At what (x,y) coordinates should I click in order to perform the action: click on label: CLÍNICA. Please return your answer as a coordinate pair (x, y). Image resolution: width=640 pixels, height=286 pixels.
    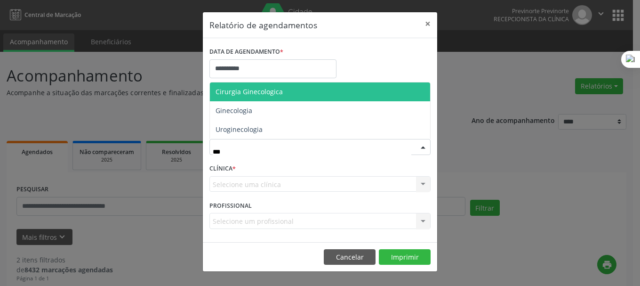
    Looking at the image, I should click on (223, 169).